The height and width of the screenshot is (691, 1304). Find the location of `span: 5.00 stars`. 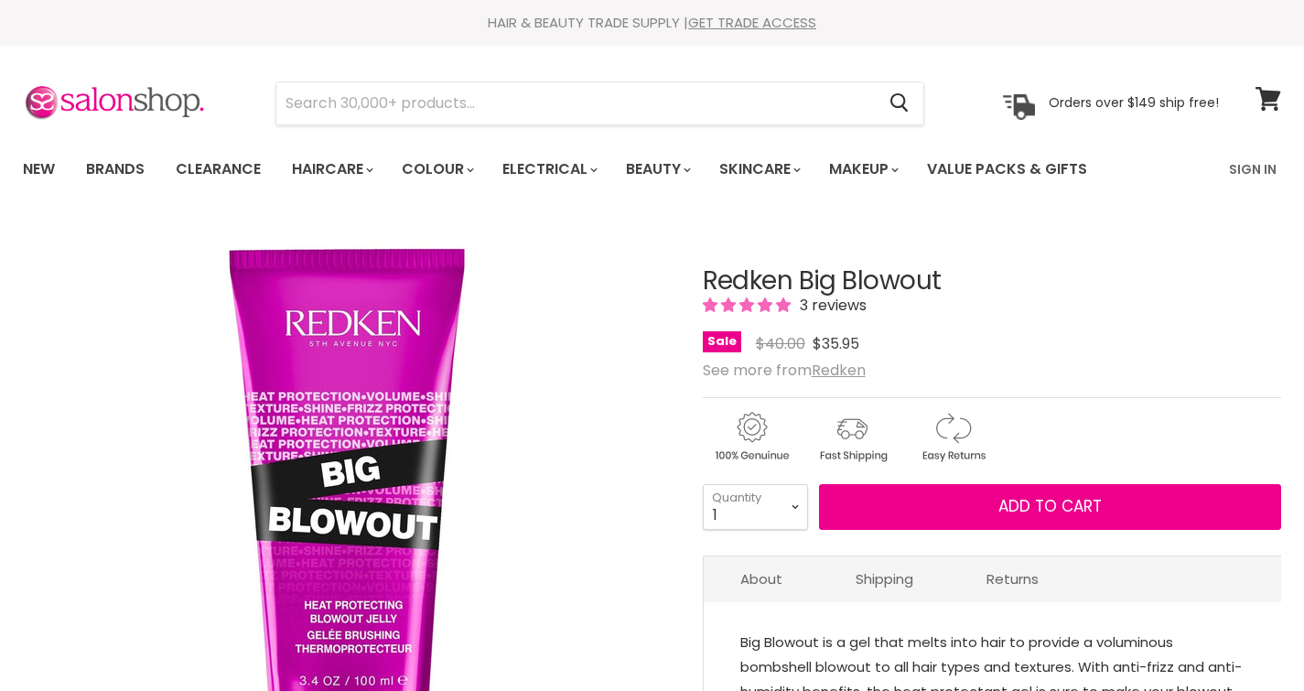

span: 5.00 stars is located at coordinates (749, 305).